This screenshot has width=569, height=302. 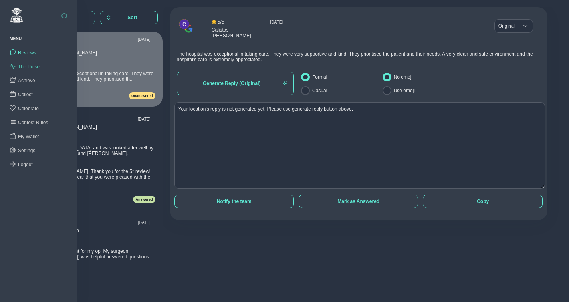 I want to click on span: Achieve, so click(x=26, y=81).